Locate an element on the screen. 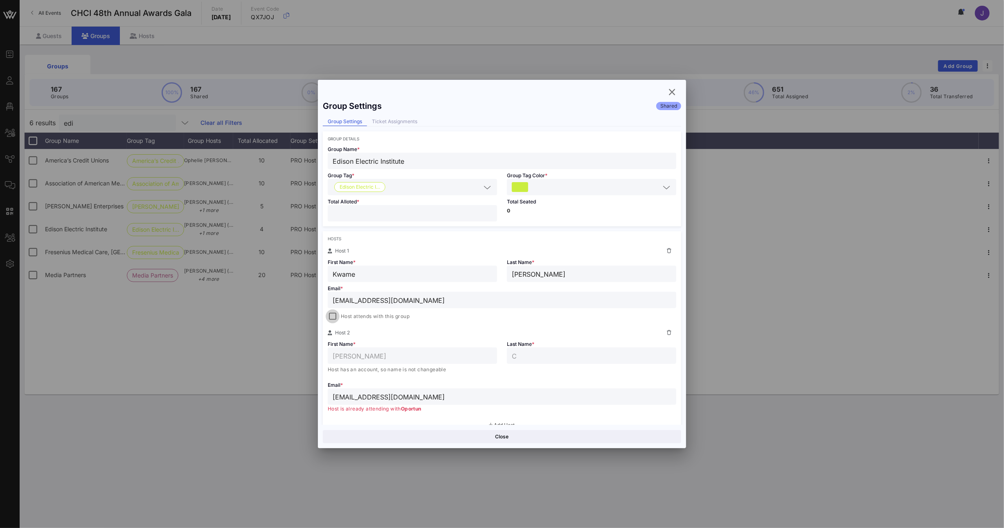 The height and width of the screenshot is (528, 1004). span: Total Seated is located at coordinates (521, 201).